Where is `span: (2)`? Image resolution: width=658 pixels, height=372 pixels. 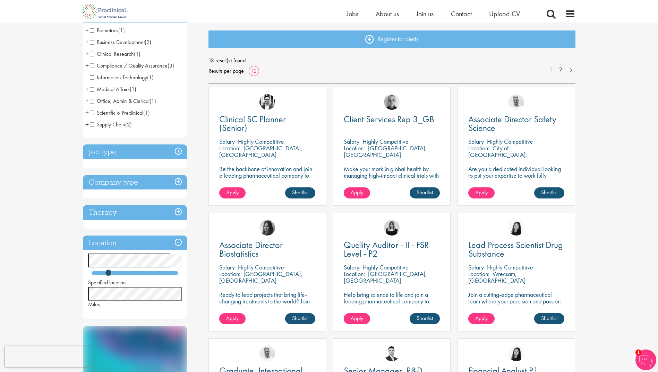
span: (2) is located at coordinates (148, 42).